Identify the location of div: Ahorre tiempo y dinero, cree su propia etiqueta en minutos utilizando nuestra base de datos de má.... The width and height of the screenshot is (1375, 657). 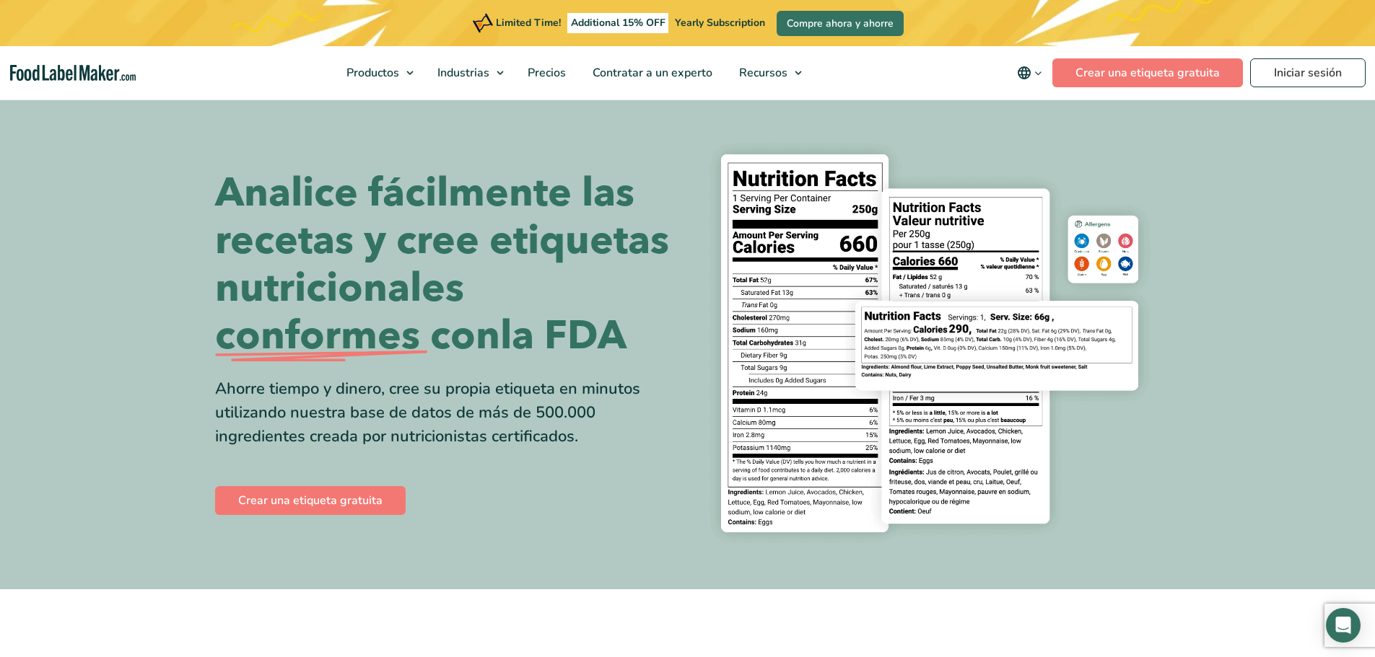
(446, 413).